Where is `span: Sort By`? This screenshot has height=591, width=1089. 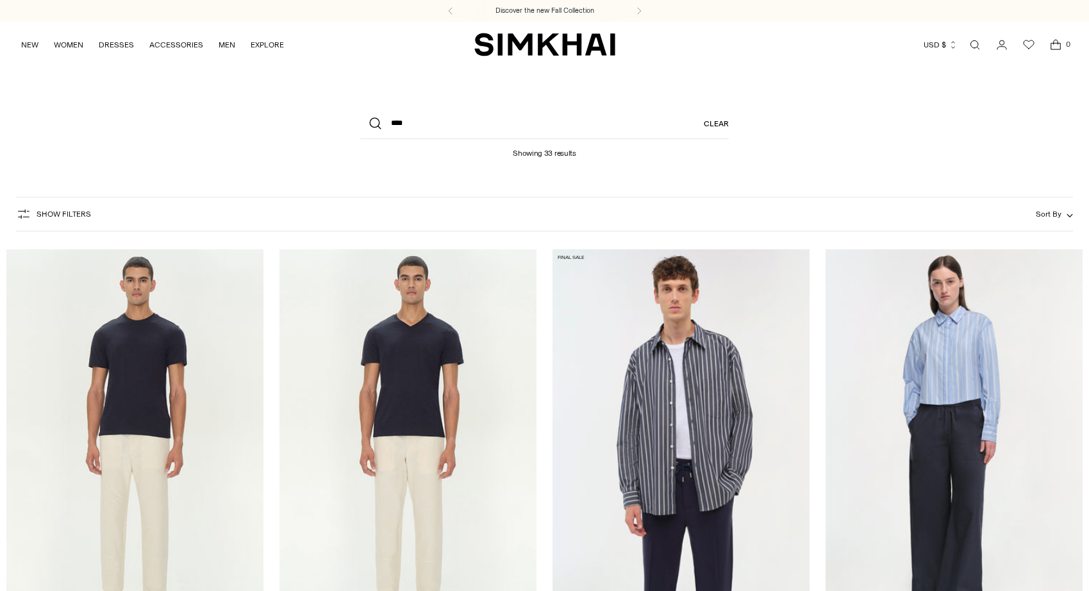 span: Sort By is located at coordinates (1049, 214).